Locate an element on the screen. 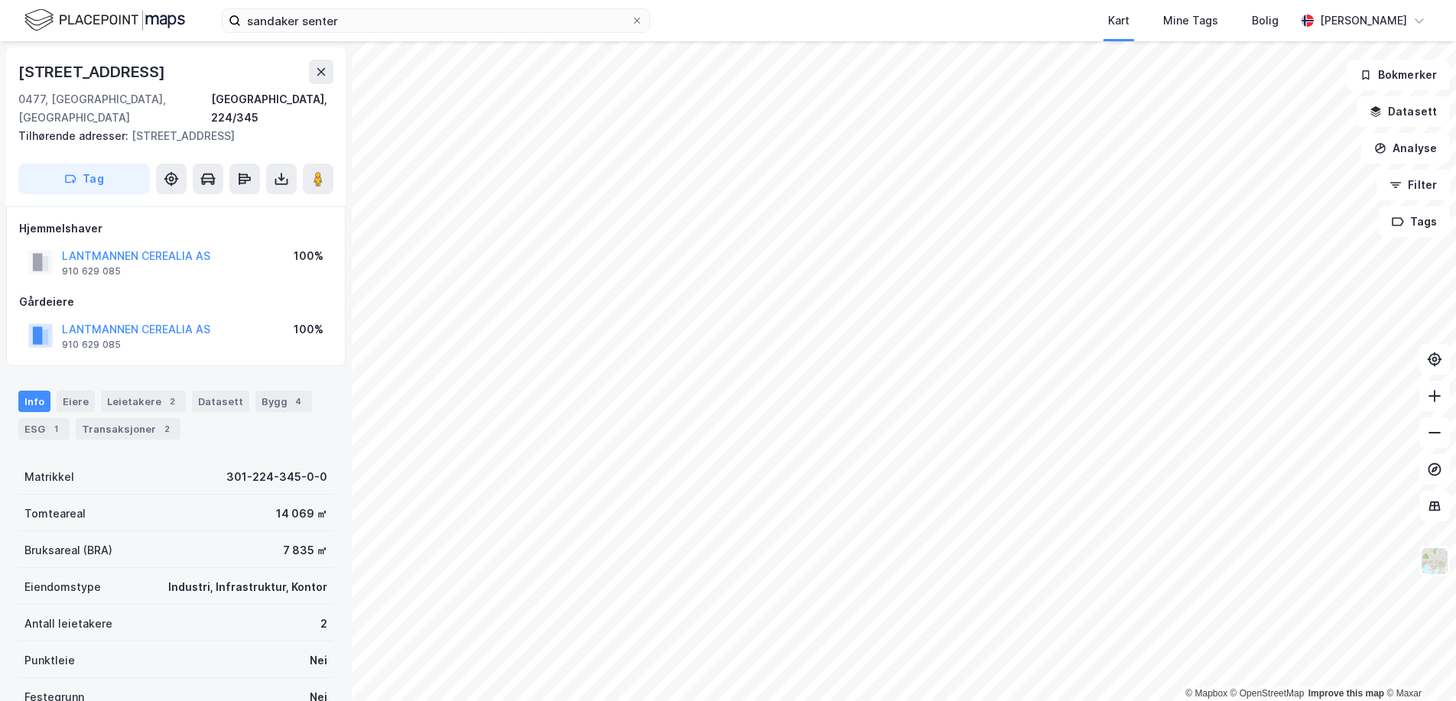 This screenshot has height=701, width=1456. div: Transaksjoner is located at coordinates (128, 429).